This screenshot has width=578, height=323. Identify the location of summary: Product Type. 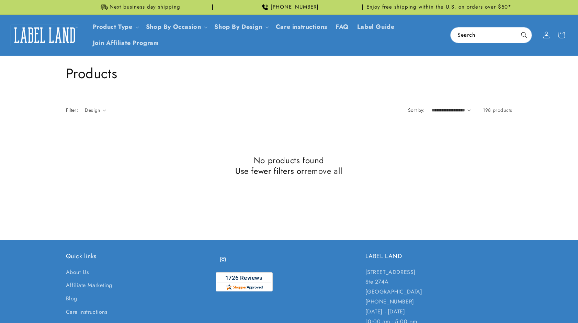
(115, 27).